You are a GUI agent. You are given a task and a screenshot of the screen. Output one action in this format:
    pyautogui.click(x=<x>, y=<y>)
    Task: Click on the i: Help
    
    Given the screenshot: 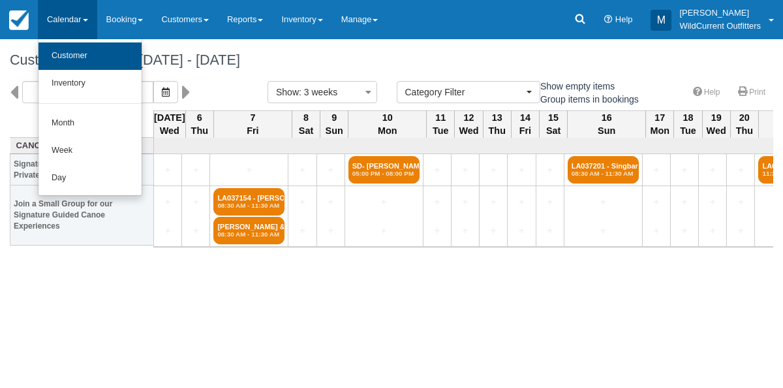 What is the action you would take?
    pyautogui.click(x=608, y=20)
    